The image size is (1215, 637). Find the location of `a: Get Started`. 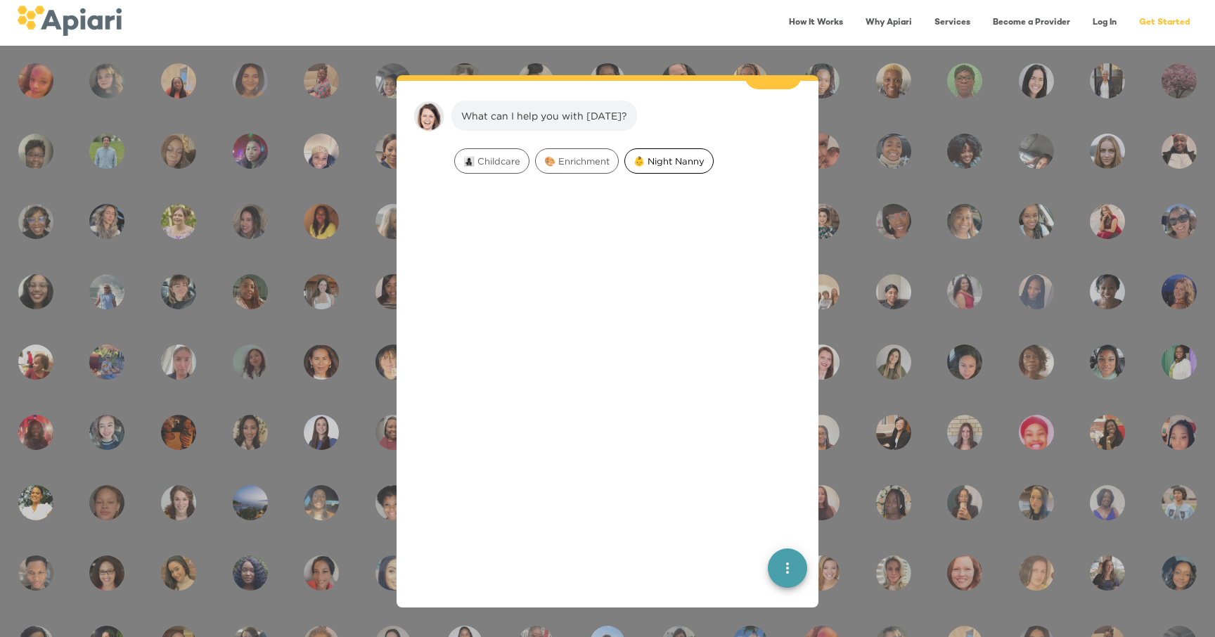

a: Get Started is located at coordinates (1164, 22).